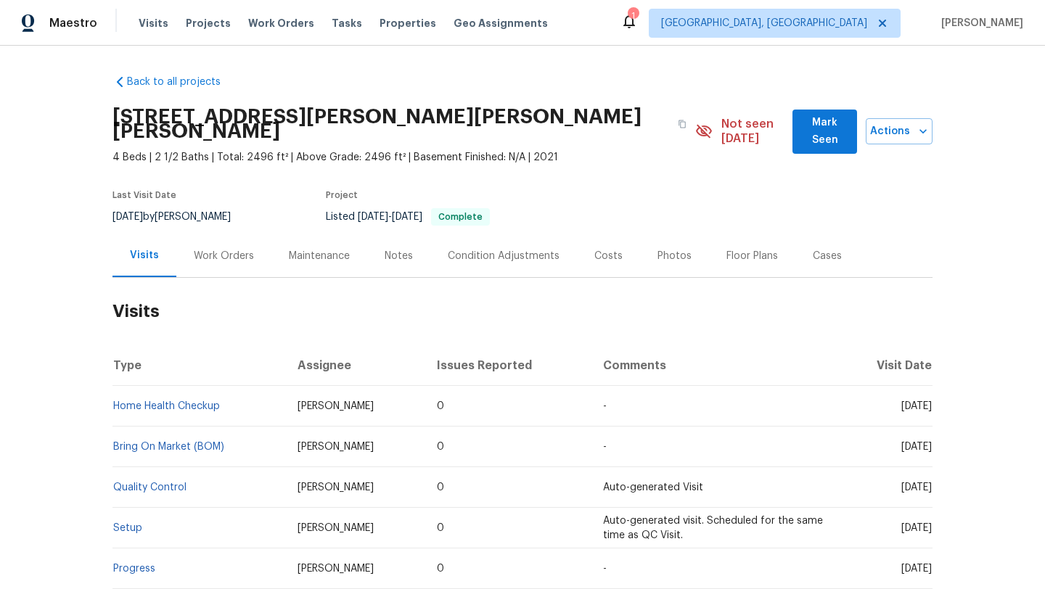 The image size is (1045, 589). I want to click on button: Copy Address, so click(682, 124).